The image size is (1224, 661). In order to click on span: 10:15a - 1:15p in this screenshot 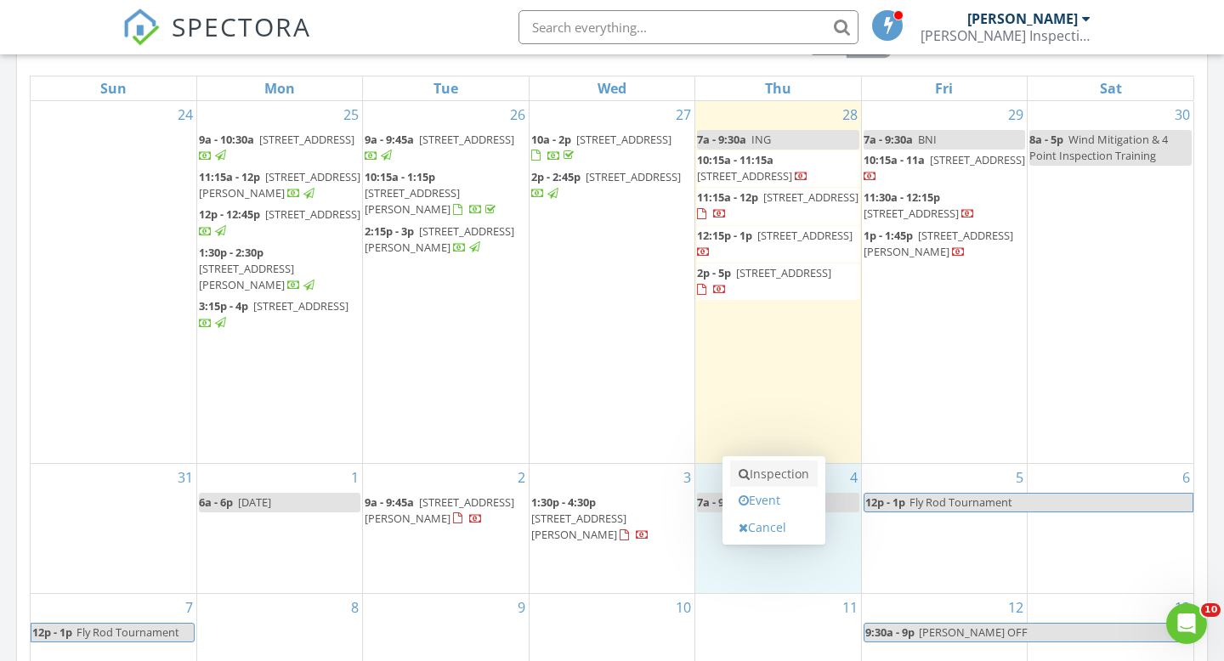, I will do `click(399, 177)`.